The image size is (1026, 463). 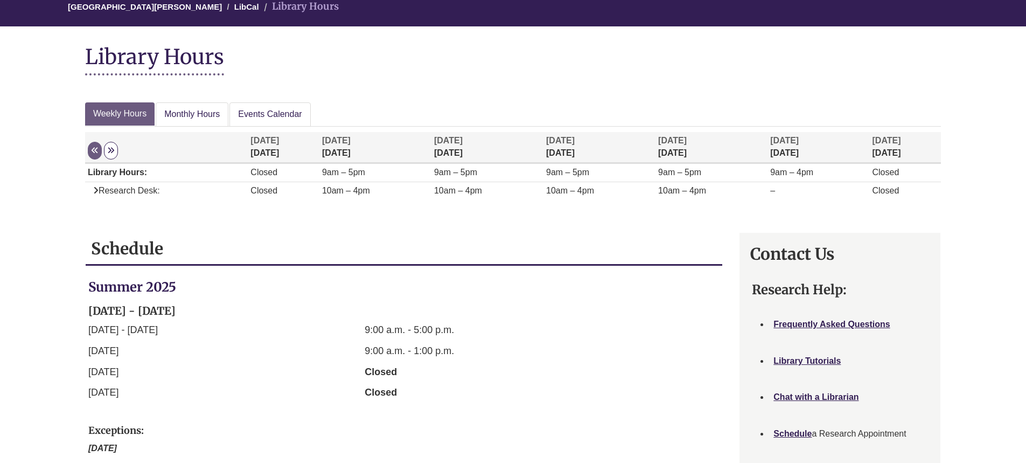 What do you see at coordinates (95, 150) in the screenshot?
I see `button: Previous week` at bounding box center [95, 150].